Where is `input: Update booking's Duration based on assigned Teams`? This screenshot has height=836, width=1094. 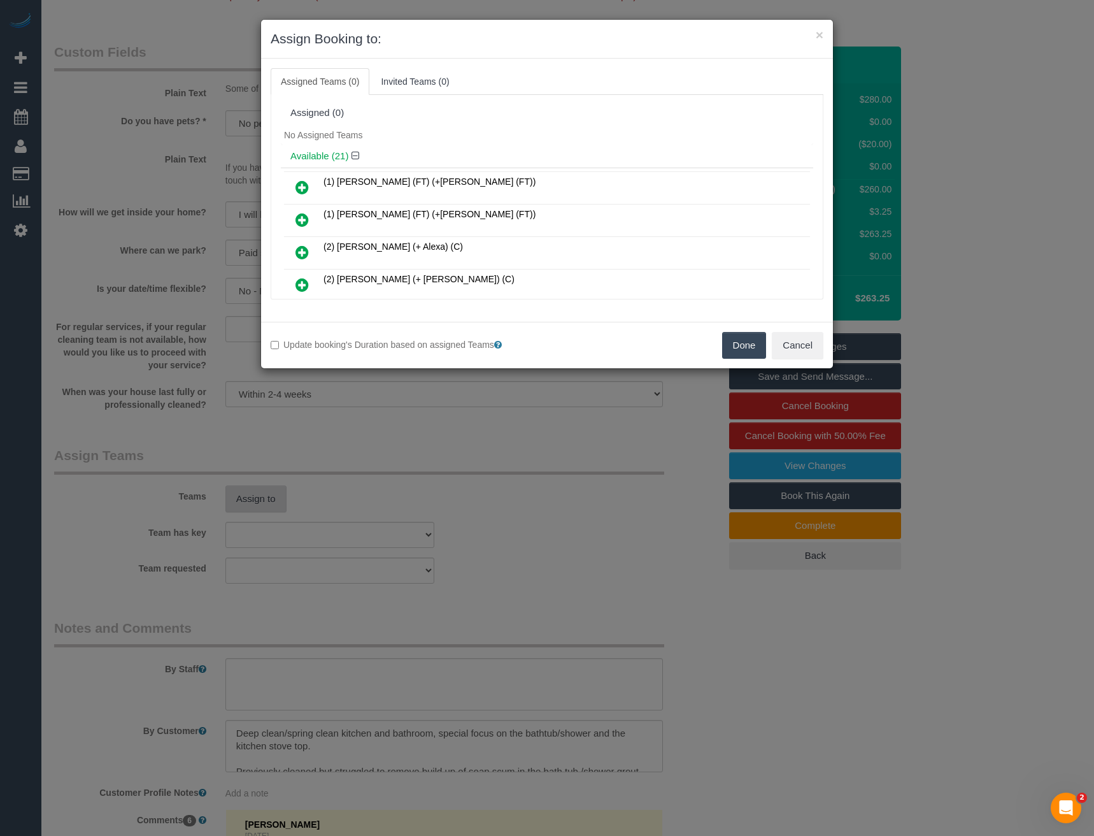 input: Update booking's Duration based on assigned Teams is located at coordinates (274, 345).